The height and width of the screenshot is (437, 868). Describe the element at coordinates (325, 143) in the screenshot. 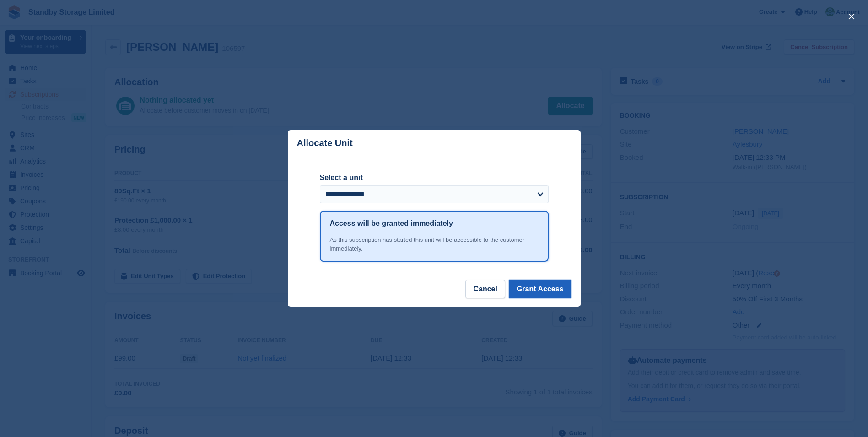

I see `p: Allocate Unit` at that location.